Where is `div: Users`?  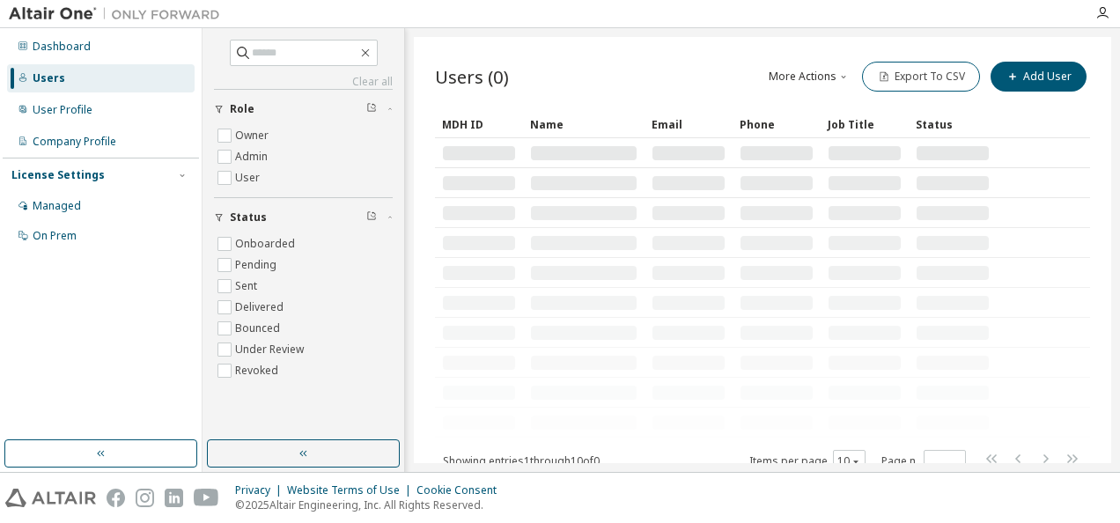 div: Users is located at coordinates (48, 78).